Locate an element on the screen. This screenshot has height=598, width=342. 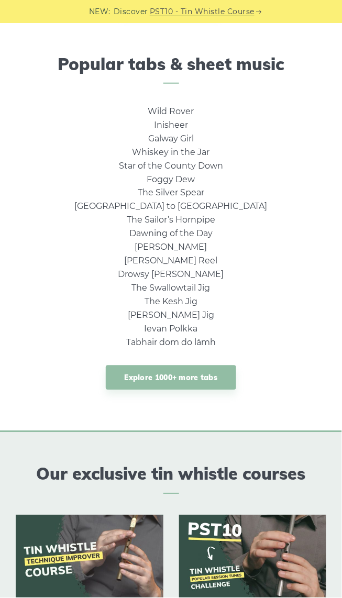
a: The Swallowtail Jig is located at coordinates (171, 288).